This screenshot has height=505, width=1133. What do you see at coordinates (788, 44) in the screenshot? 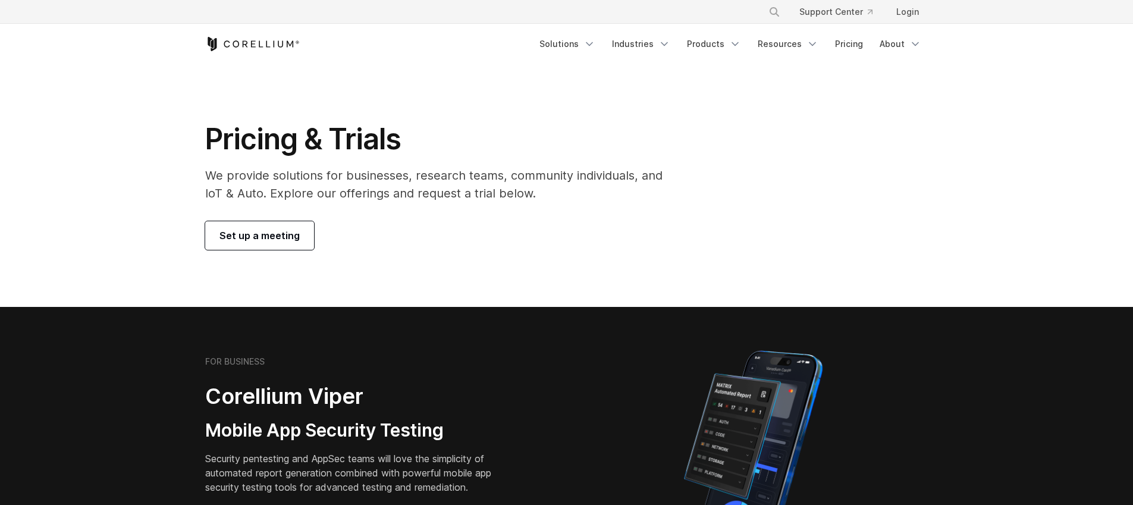
I see `a: Resources` at bounding box center [788, 44].